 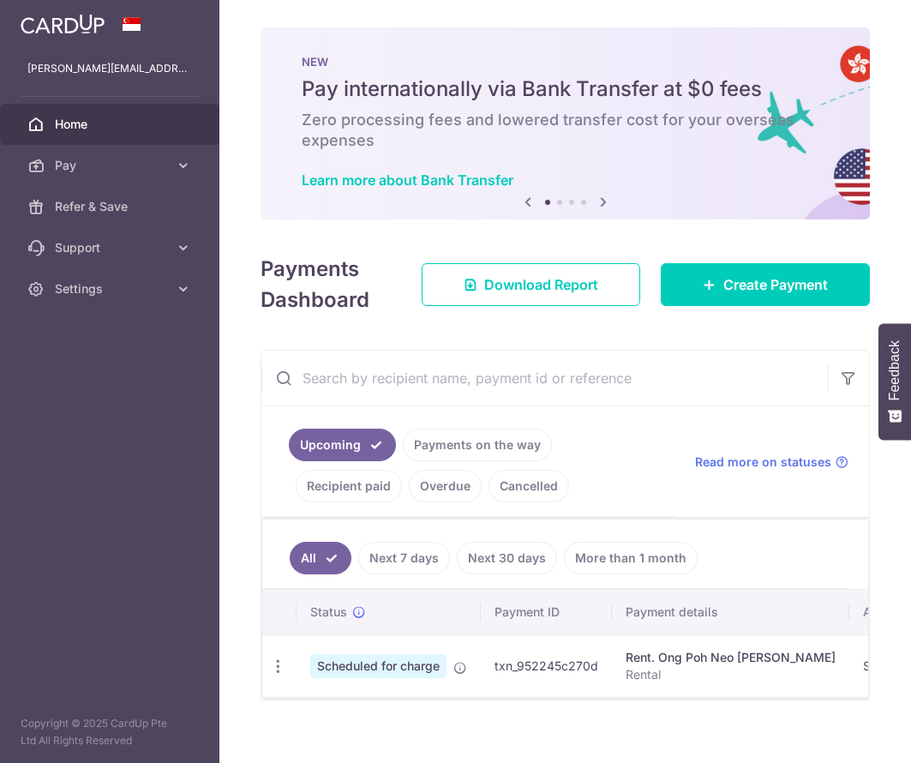 What do you see at coordinates (565, 123) in the screenshot?
I see `img: Bank transfer banner` at bounding box center [565, 123].